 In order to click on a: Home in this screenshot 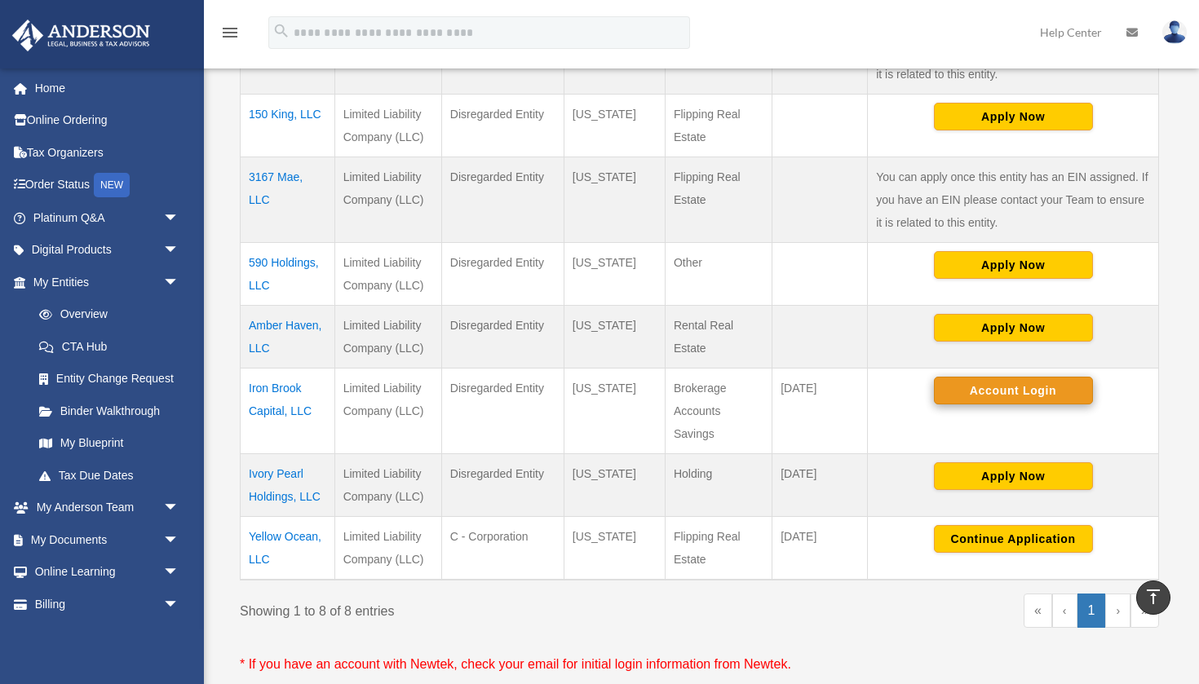, I will do `click(108, 88)`.